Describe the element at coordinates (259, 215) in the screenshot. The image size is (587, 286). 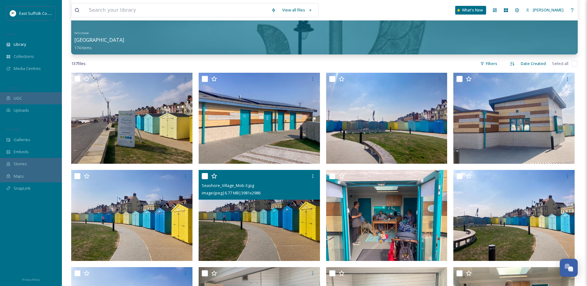
I see `img: Seashore_Village_Mob-3.jpg` at that location.